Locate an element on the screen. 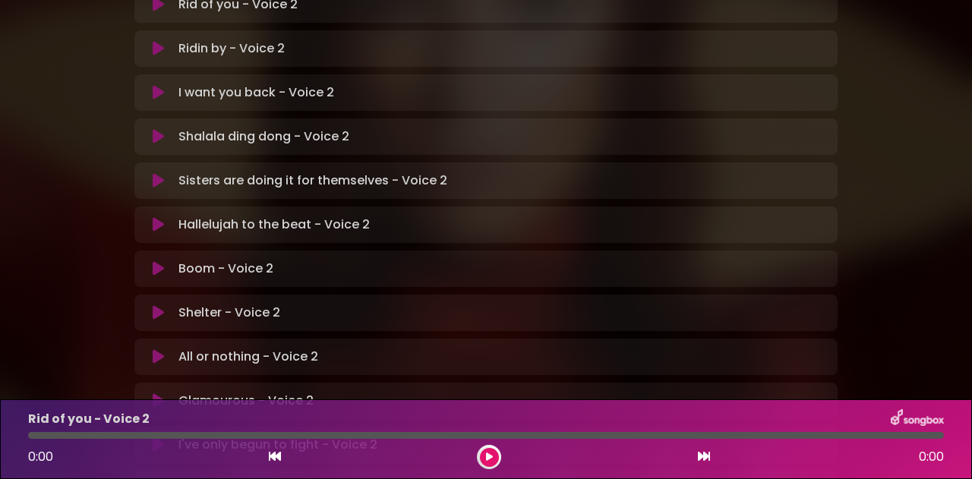  p: Shalala ding dong - Voice 2 is located at coordinates (263, 137).